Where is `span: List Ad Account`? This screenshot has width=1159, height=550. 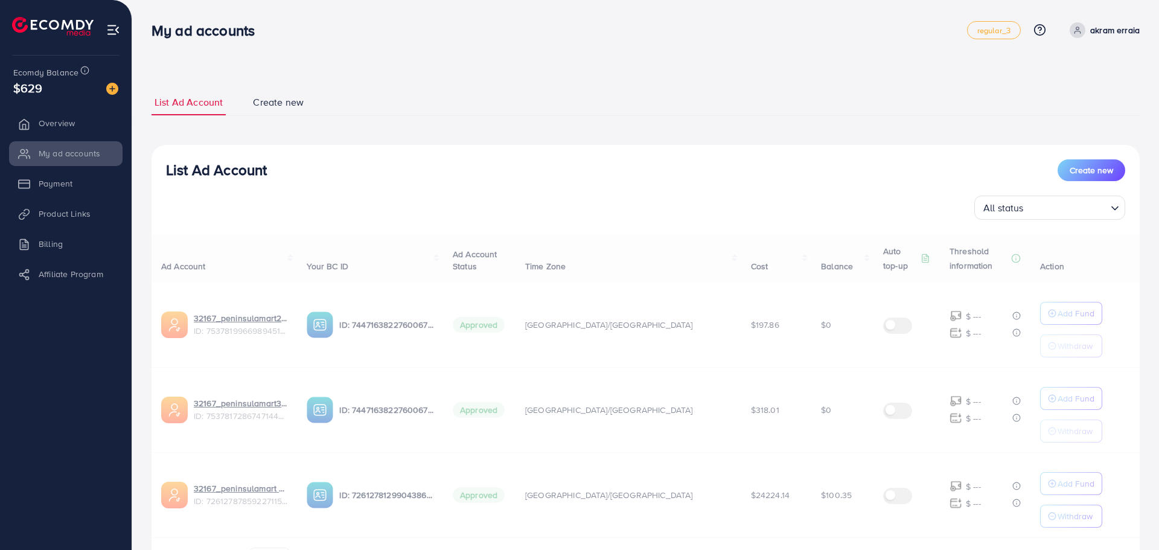
span: List Ad Account is located at coordinates (188, 102).